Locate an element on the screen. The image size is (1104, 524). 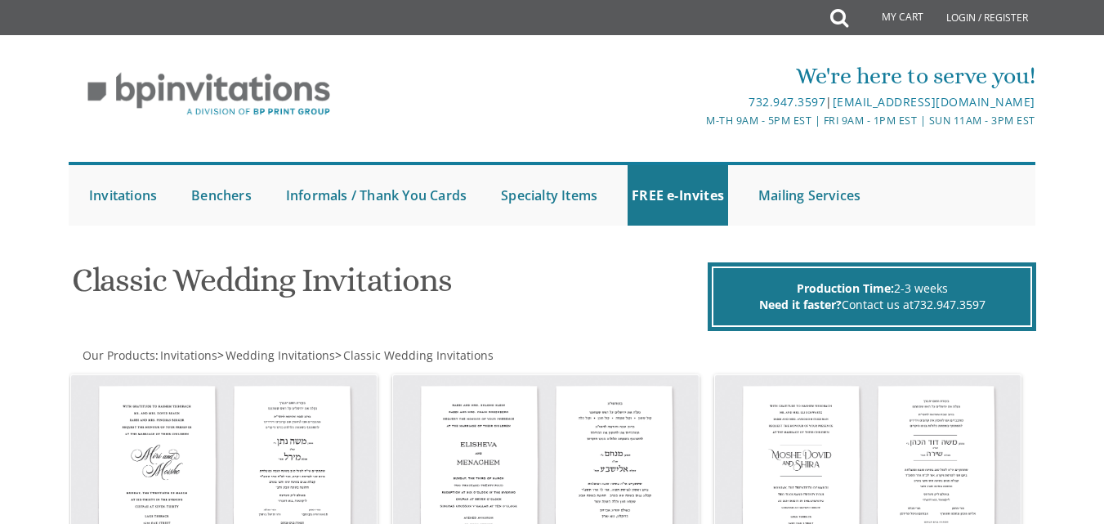
a: Informals / Thank You Cards is located at coordinates (376, 195).